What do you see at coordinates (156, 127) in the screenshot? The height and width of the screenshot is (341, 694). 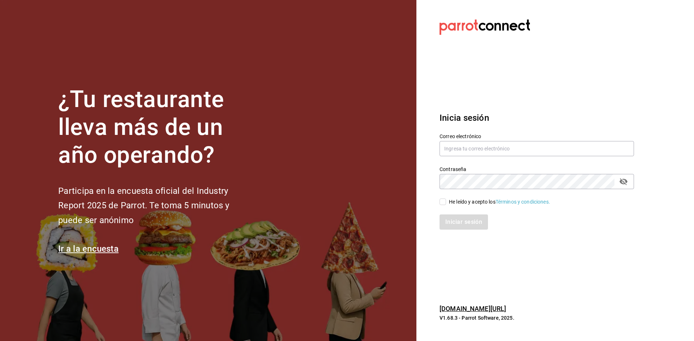 I see `h1: ¿Tu restaurante lleva más de un año operando?` at bounding box center [156, 127].